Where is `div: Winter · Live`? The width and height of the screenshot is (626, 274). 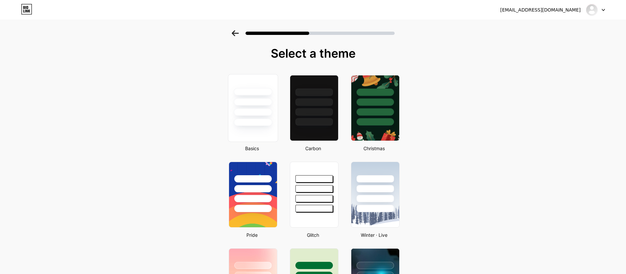 div: Winter · Live is located at coordinates (375, 234).